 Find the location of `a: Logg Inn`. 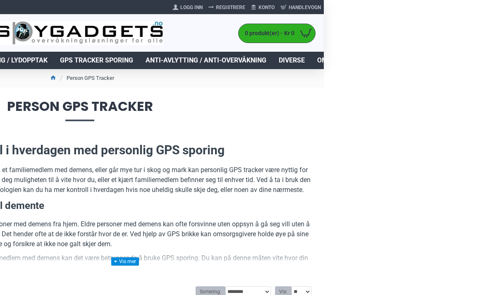

a: Logg Inn is located at coordinates (188, 7).